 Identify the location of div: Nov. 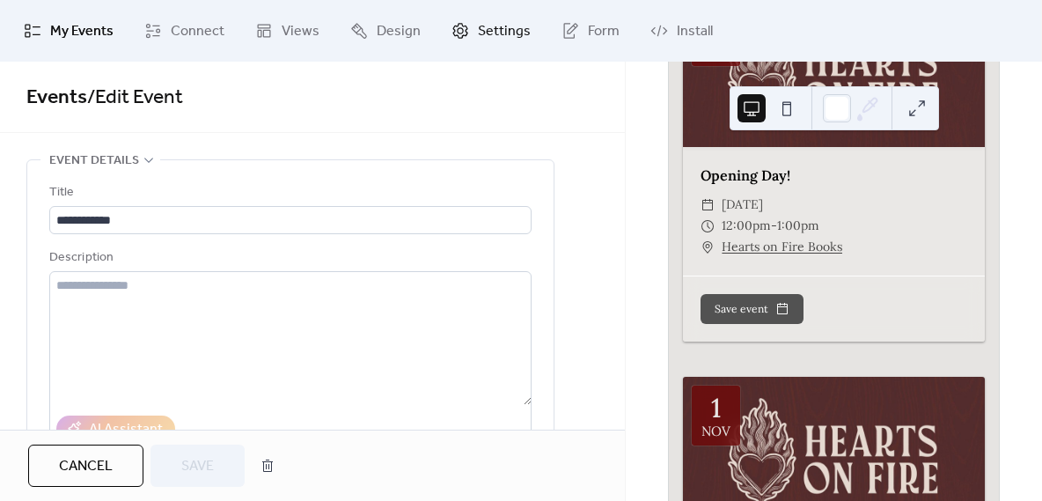
(715, 430).